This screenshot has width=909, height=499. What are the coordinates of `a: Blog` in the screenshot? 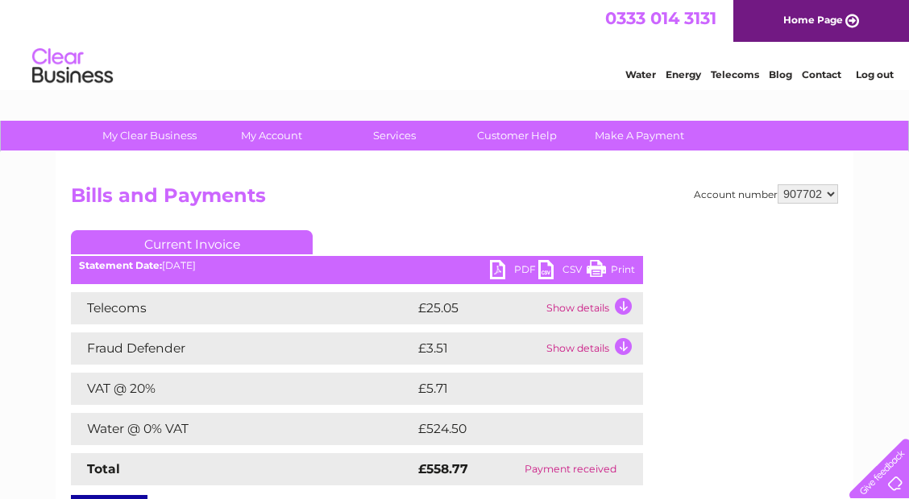 It's located at (780, 74).